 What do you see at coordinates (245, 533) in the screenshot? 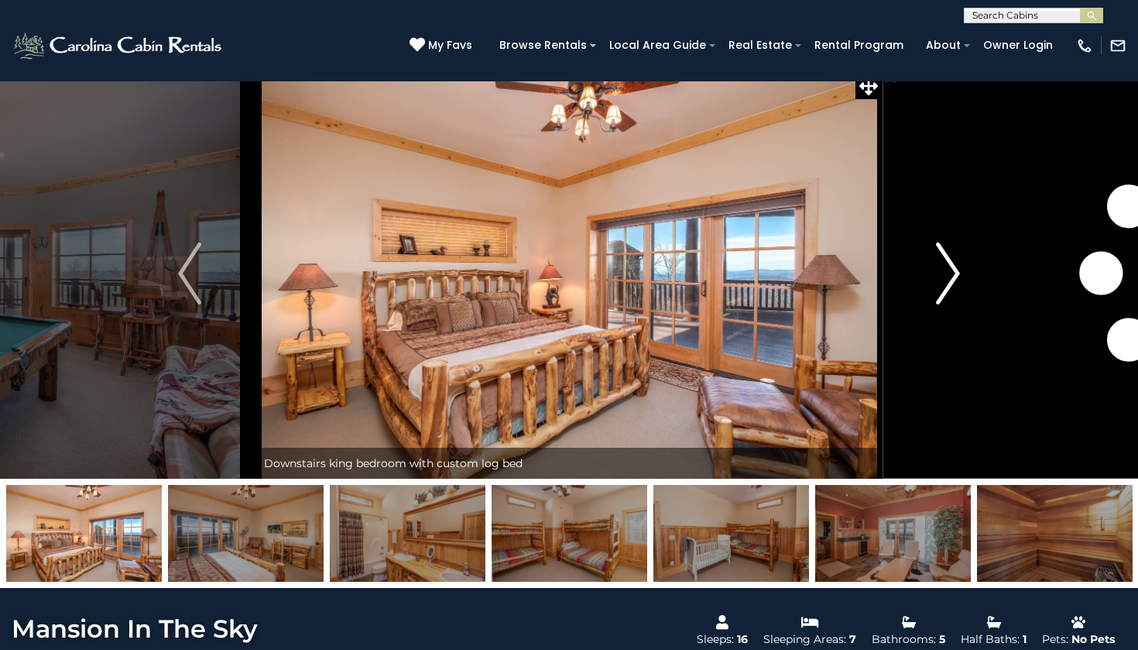
I see `img: 163263798` at bounding box center [245, 533].